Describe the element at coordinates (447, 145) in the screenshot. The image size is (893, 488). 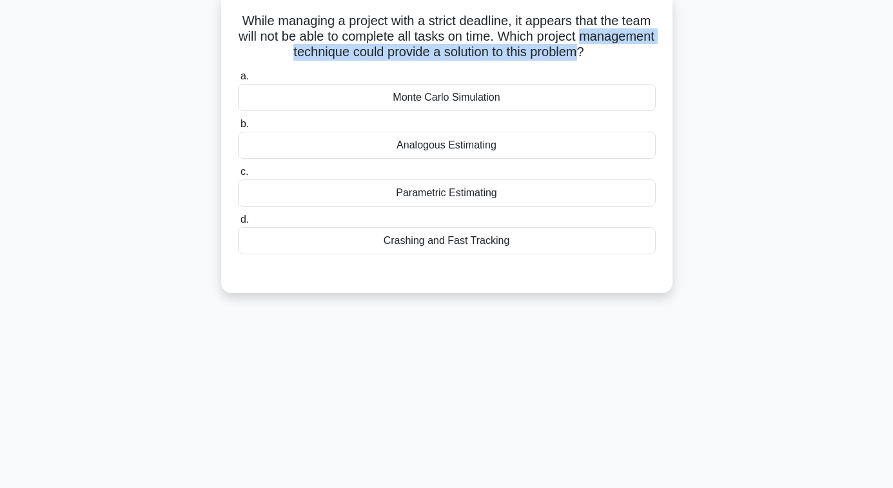
I see `div: Analogous Estimating` at that location.